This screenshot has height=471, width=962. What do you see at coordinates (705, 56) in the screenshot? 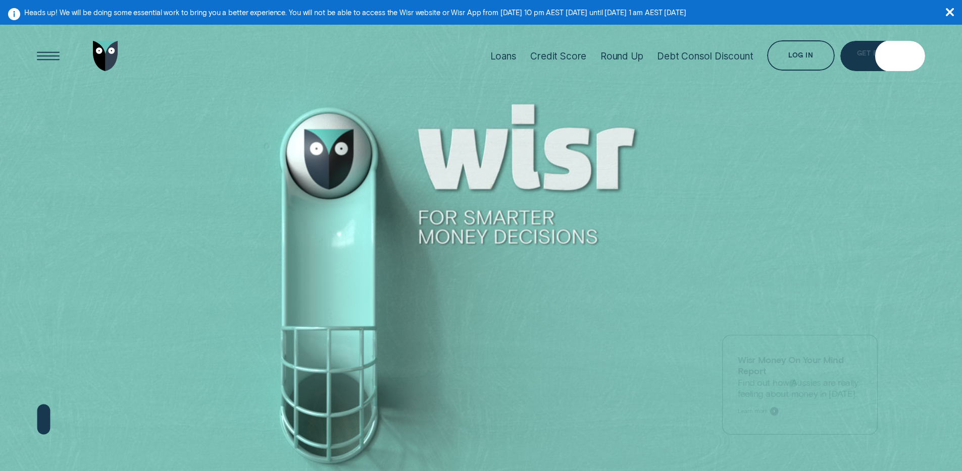
I see `div: Debt Consol Discount` at bounding box center [705, 56].